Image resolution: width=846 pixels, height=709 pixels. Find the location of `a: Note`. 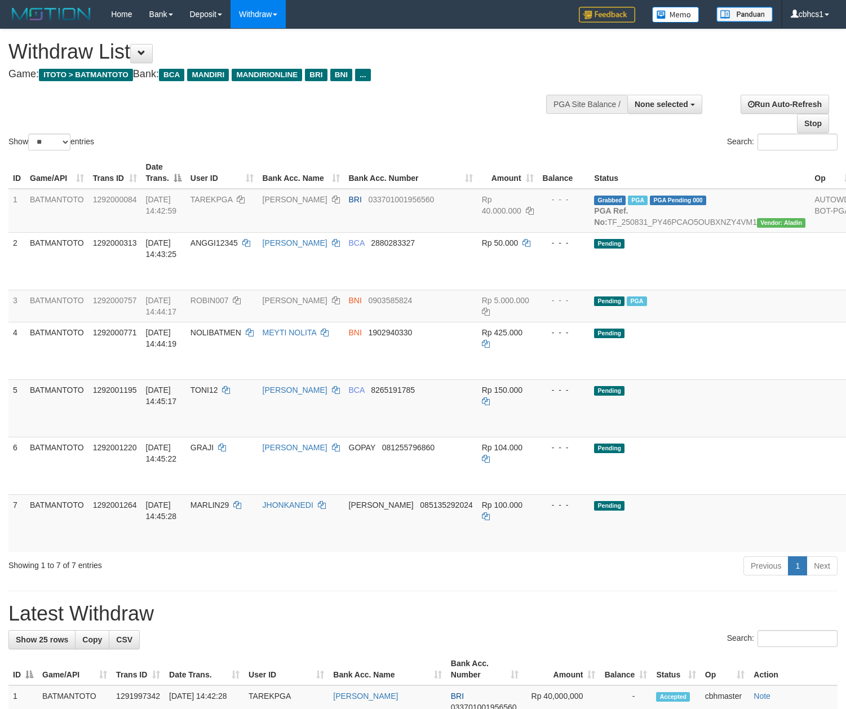

a: Note is located at coordinates (762, 696).